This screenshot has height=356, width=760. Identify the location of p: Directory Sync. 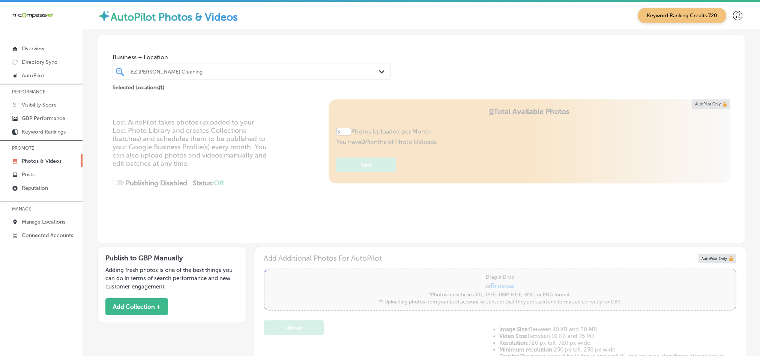
(39, 62).